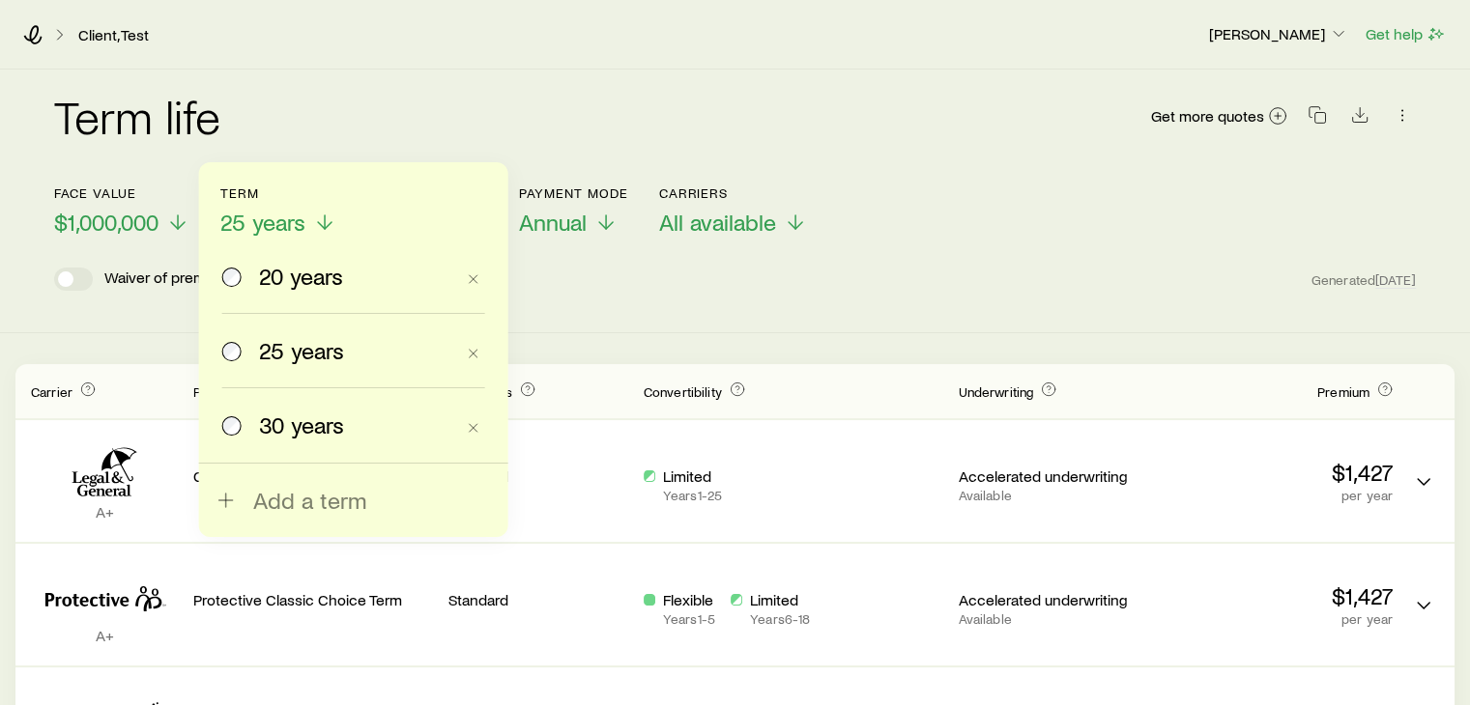  What do you see at coordinates (184, 279) in the screenshot?
I see `p: Waiver of premium rider` at bounding box center [184, 279].